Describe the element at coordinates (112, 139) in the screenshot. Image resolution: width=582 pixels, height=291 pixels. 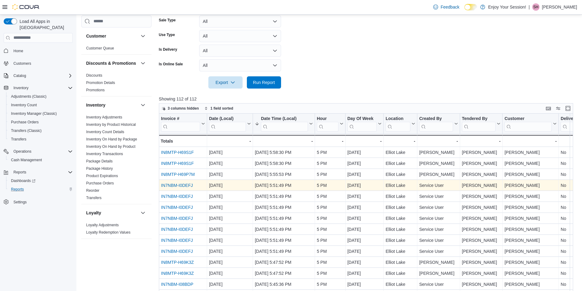
I see `span: Inventory On Hand by Package` at that location.